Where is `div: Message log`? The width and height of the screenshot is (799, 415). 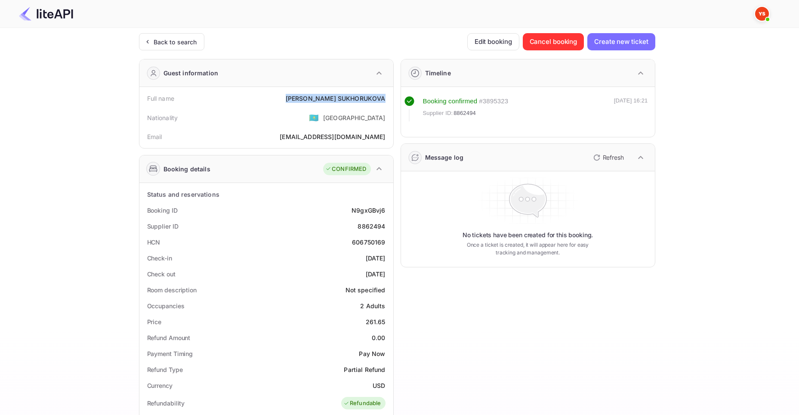
div: Message log is located at coordinates (445, 157).